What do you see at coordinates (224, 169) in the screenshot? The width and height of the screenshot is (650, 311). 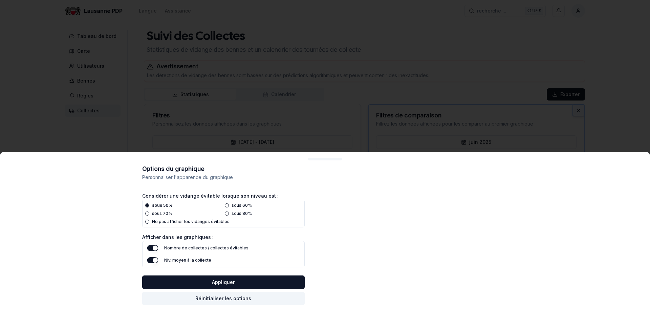 I see `h2: Options du graphique` at bounding box center [224, 169].